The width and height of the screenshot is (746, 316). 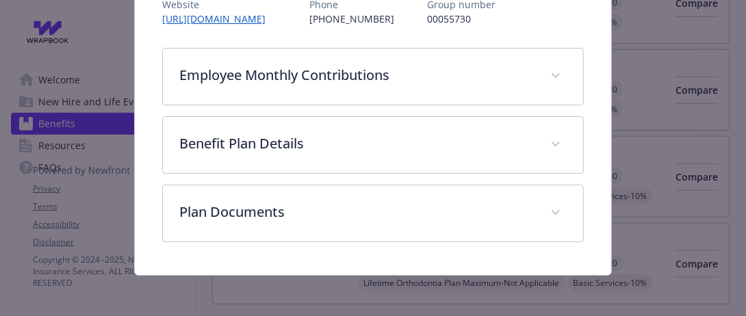 I want to click on p: Plan Documents, so click(x=357, y=212).